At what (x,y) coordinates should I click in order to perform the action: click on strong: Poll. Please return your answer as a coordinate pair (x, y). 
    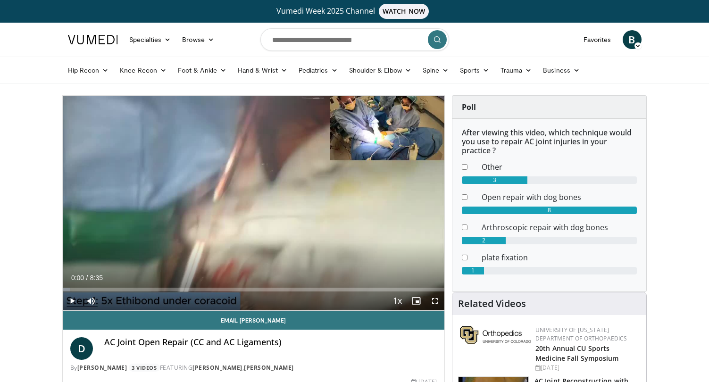
    Looking at the image, I should click on (469, 107).